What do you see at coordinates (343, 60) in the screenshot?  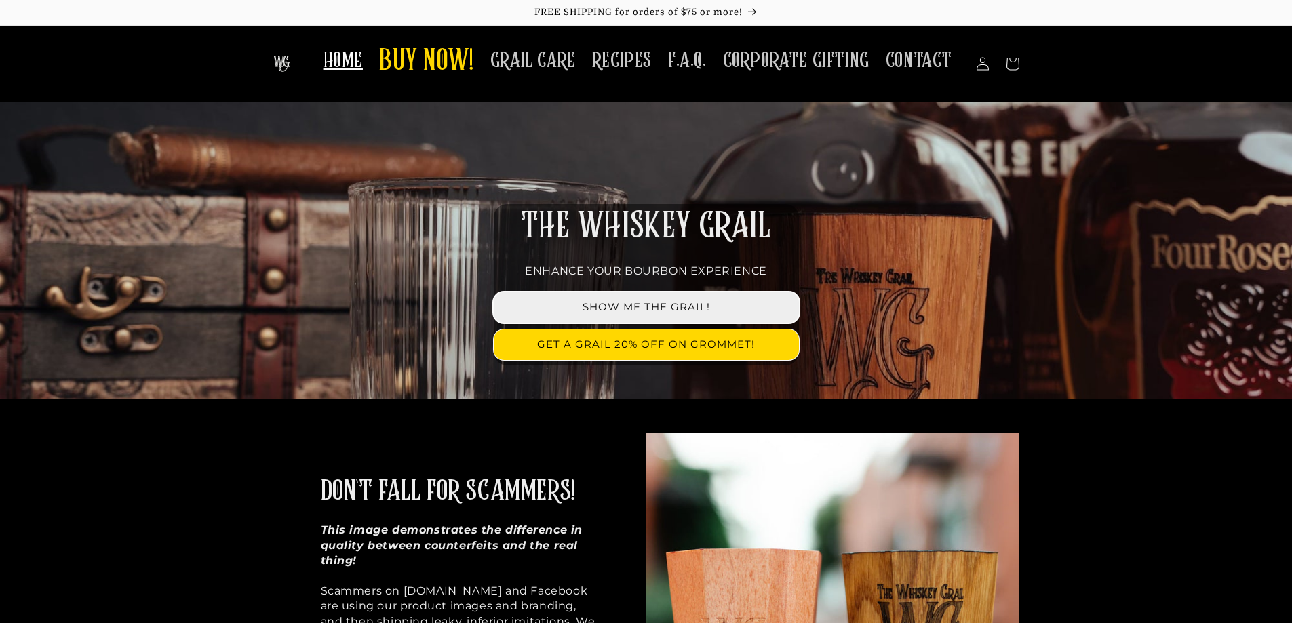 I see `span: HOME` at bounding box center [343, 60].